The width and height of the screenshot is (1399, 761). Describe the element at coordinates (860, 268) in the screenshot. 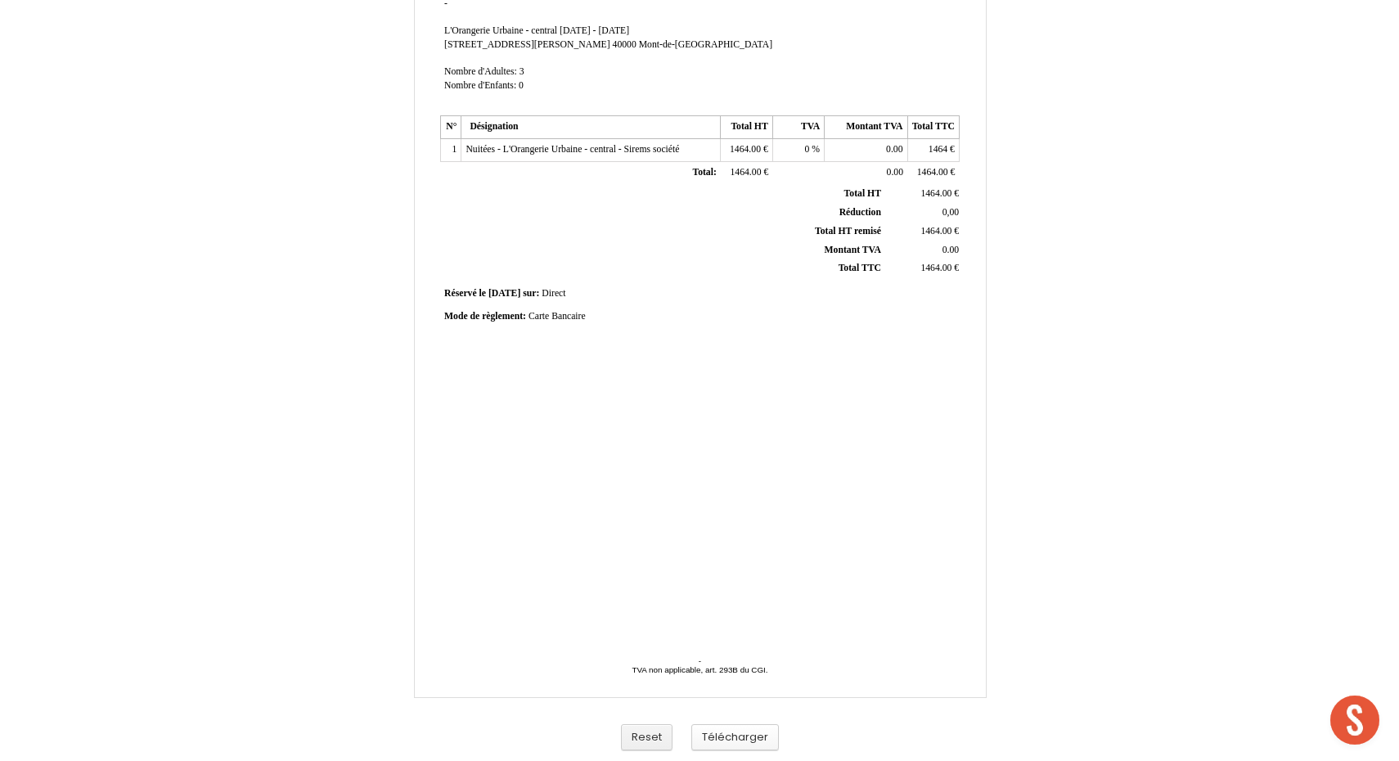

I see `span: Total TTC` at that location.